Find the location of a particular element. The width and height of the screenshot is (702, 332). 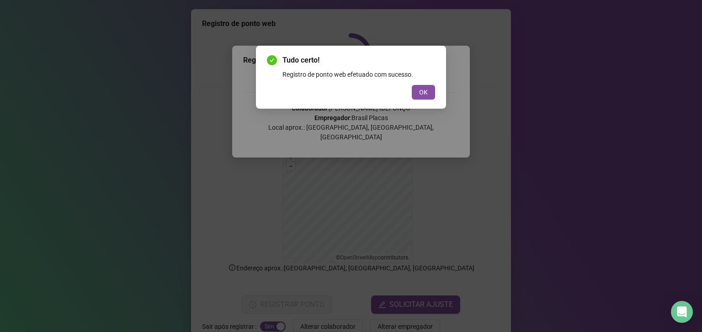

div: Registro de ponto web efetuado com sucesso. is located at coordinates (359, 75).